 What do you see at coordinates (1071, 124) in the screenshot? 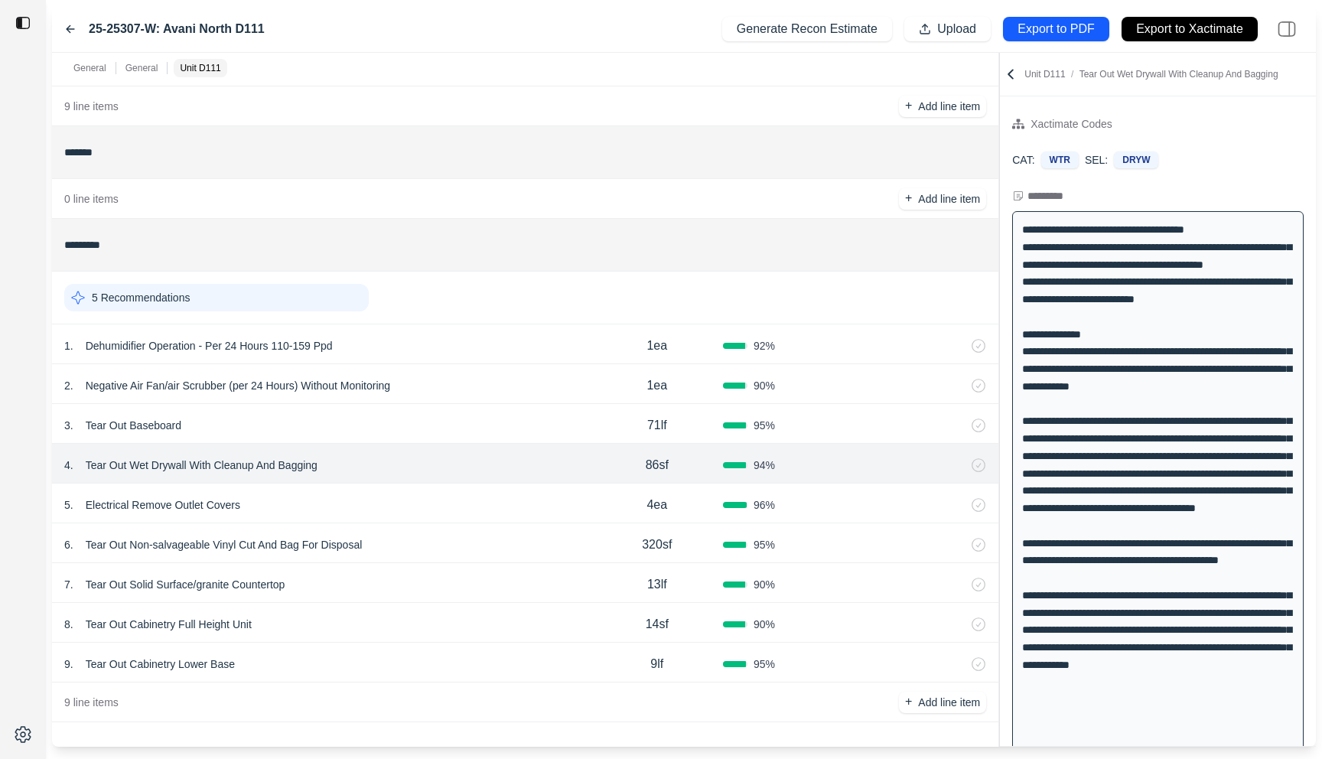
I see `div: Xactimate Codes` at bounding box center [1071, 124].